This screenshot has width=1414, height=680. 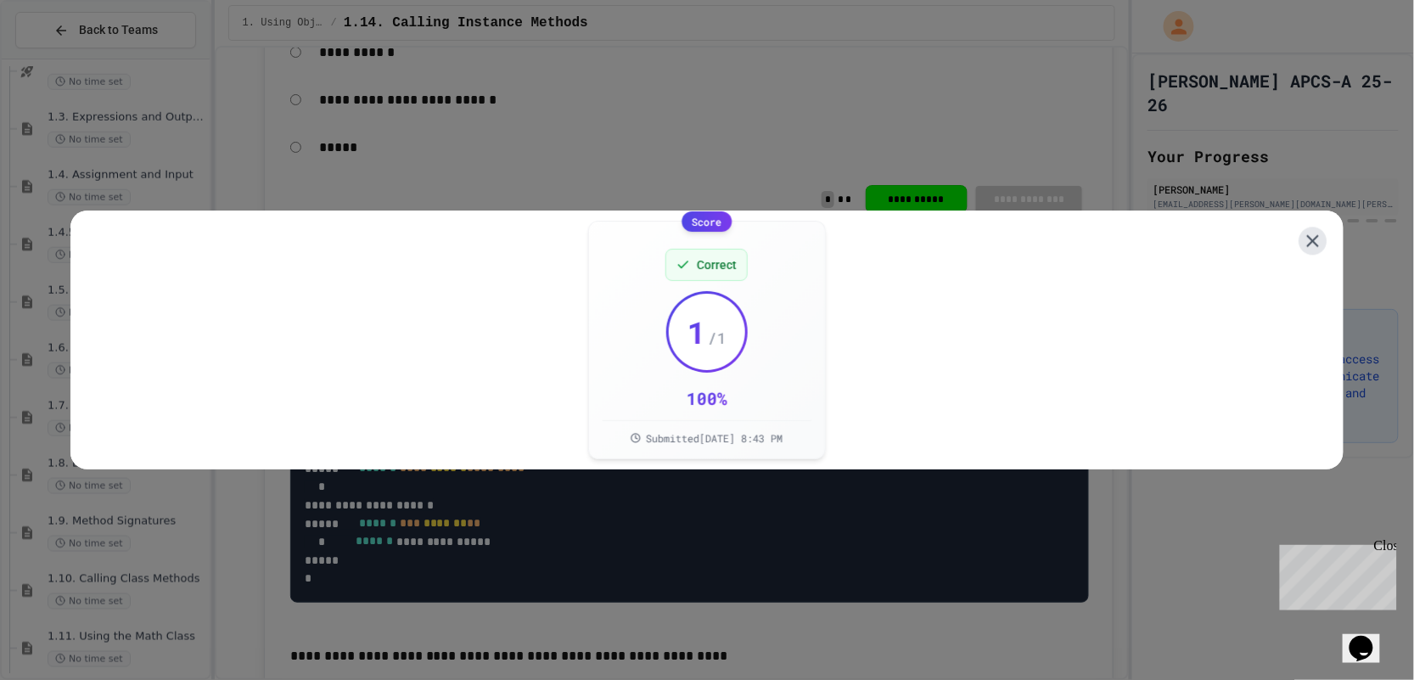 What do you see at coordinates (697, 332) in the screenshot?
I see `span: 1` at bounding box center [697, 332].